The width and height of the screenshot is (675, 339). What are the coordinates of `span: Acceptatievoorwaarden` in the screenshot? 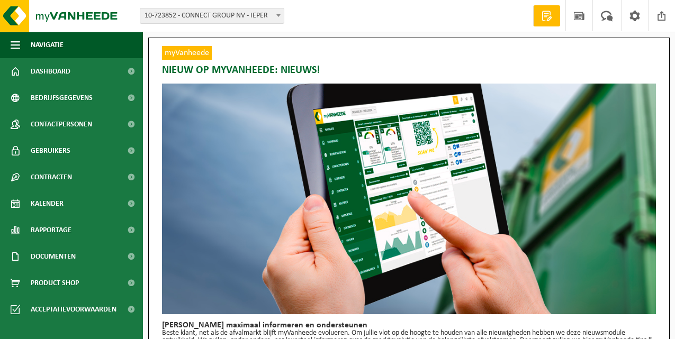 It's located at (74, 310).